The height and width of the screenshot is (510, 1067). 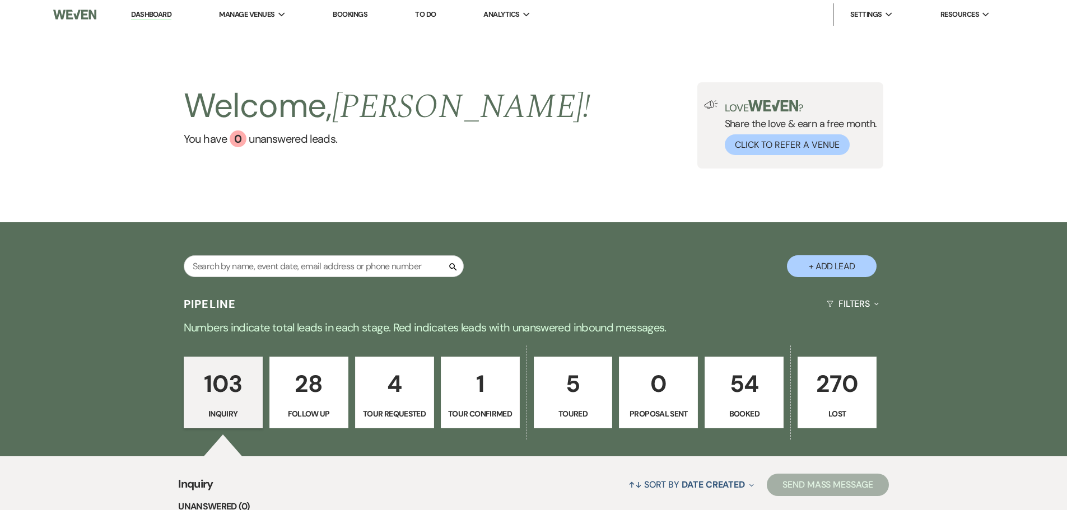 What do you see at coordinates (959, 15) in the screenshot?
I see `span: Resources` at bounding box center [959, 15].